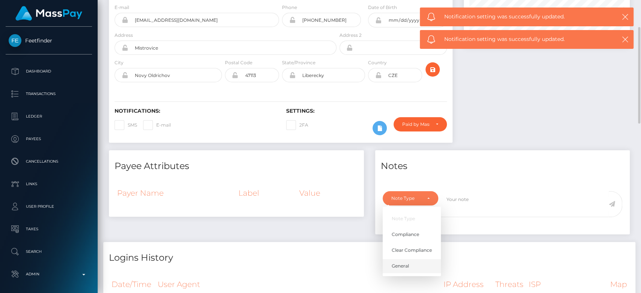 The image size is (641, 293). Describe the element at coordinates (411, 250) in the screenshot. I see `span: Clear Compliance` at that location.